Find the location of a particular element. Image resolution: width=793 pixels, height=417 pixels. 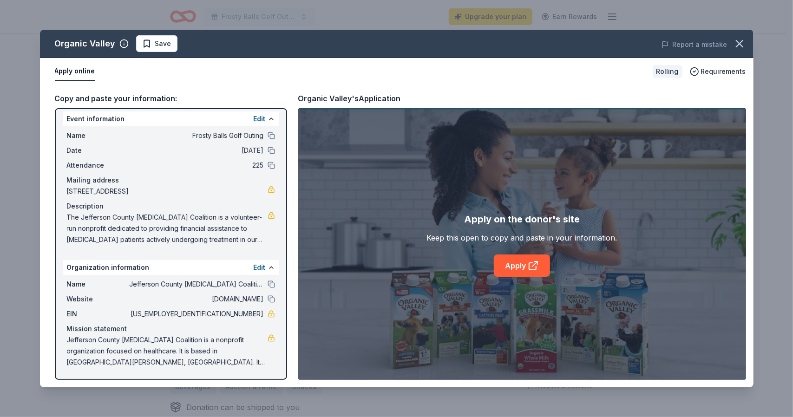

span: Requirements is located at coordinates (723, 72).